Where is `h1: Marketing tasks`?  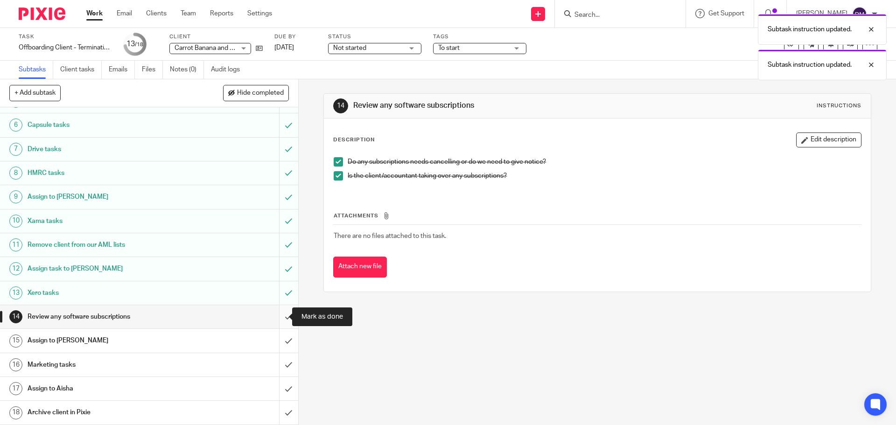 h1: Marketing tasks is located at coordinates (108, 365).